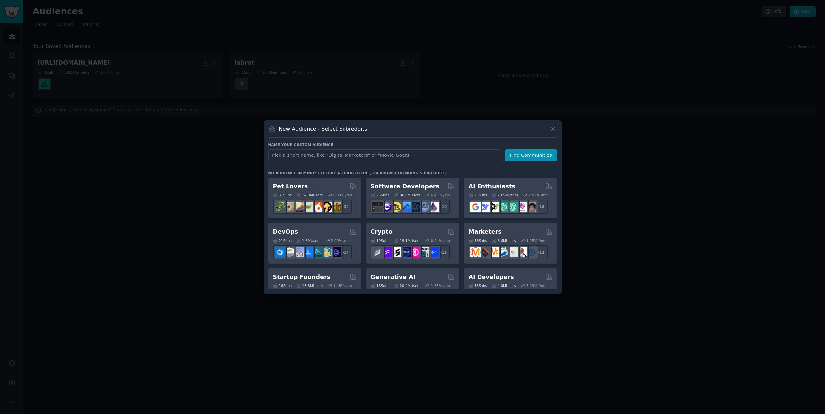 The image size is (825, 414). Describe the element at coordinates (491, 277) in the screenshot. I see `h2: AI Developers` at that location.